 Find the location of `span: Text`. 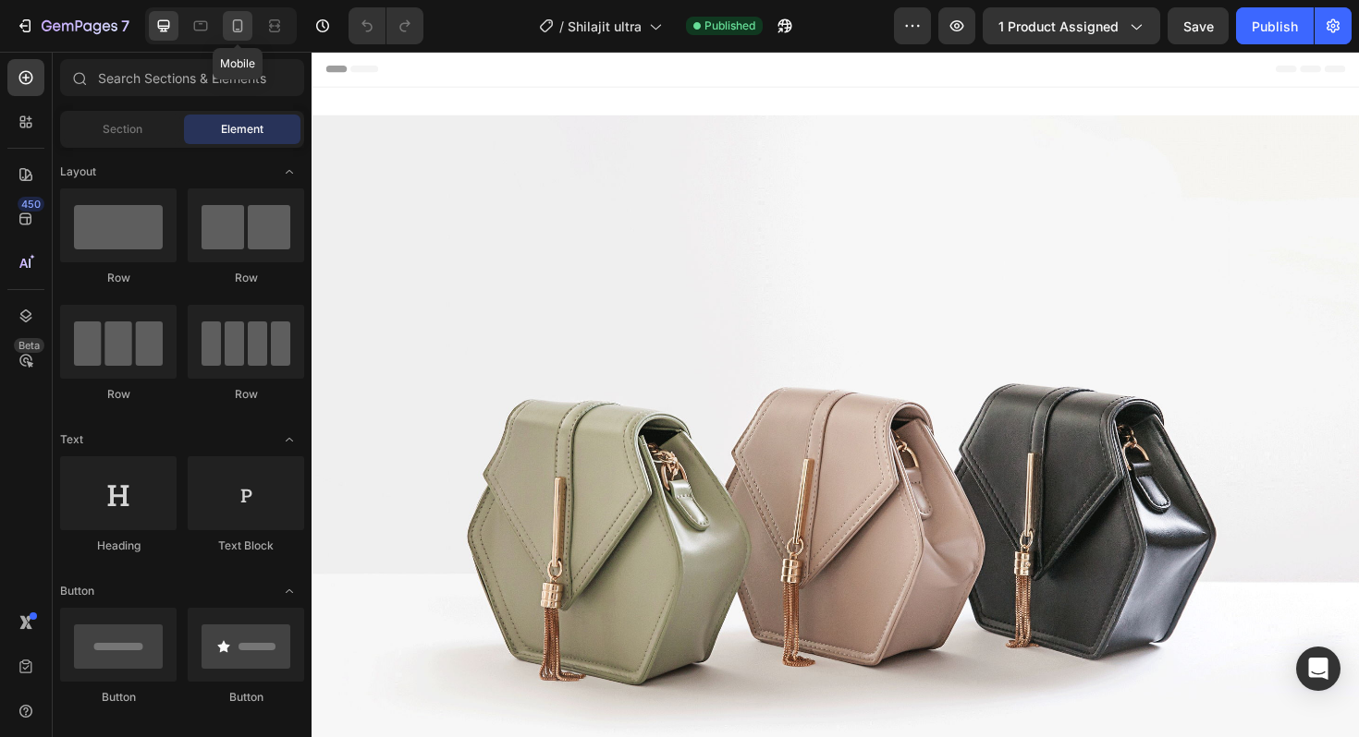

span: Text is located at coordinates (71, 440).